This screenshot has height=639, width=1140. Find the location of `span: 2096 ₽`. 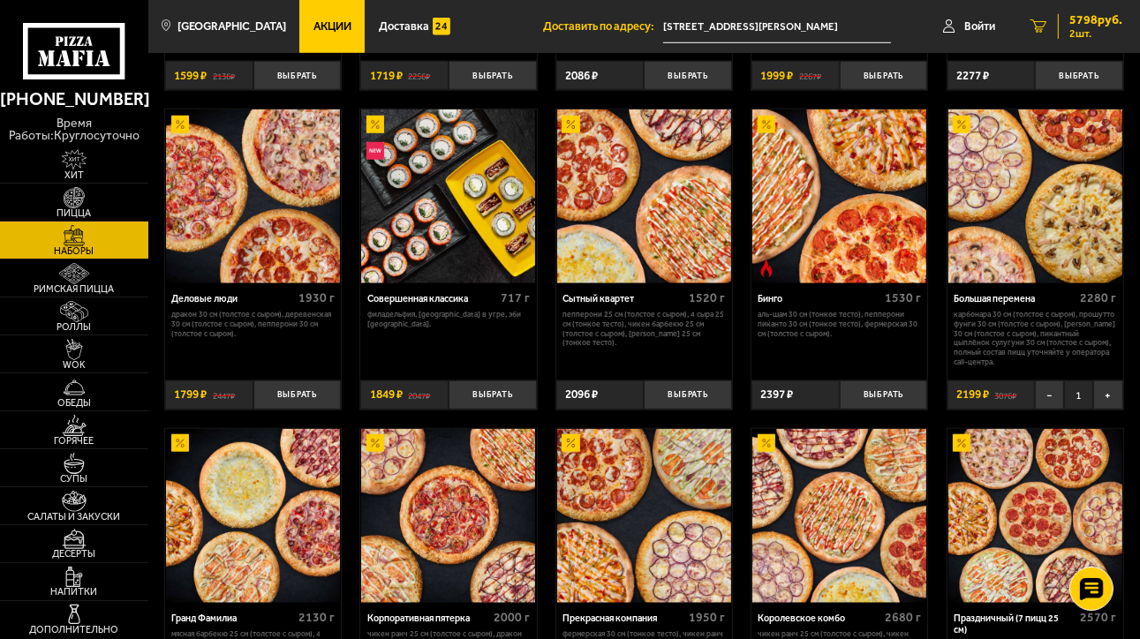

span: 2096 ₽ is located at coordinates (581, 394).